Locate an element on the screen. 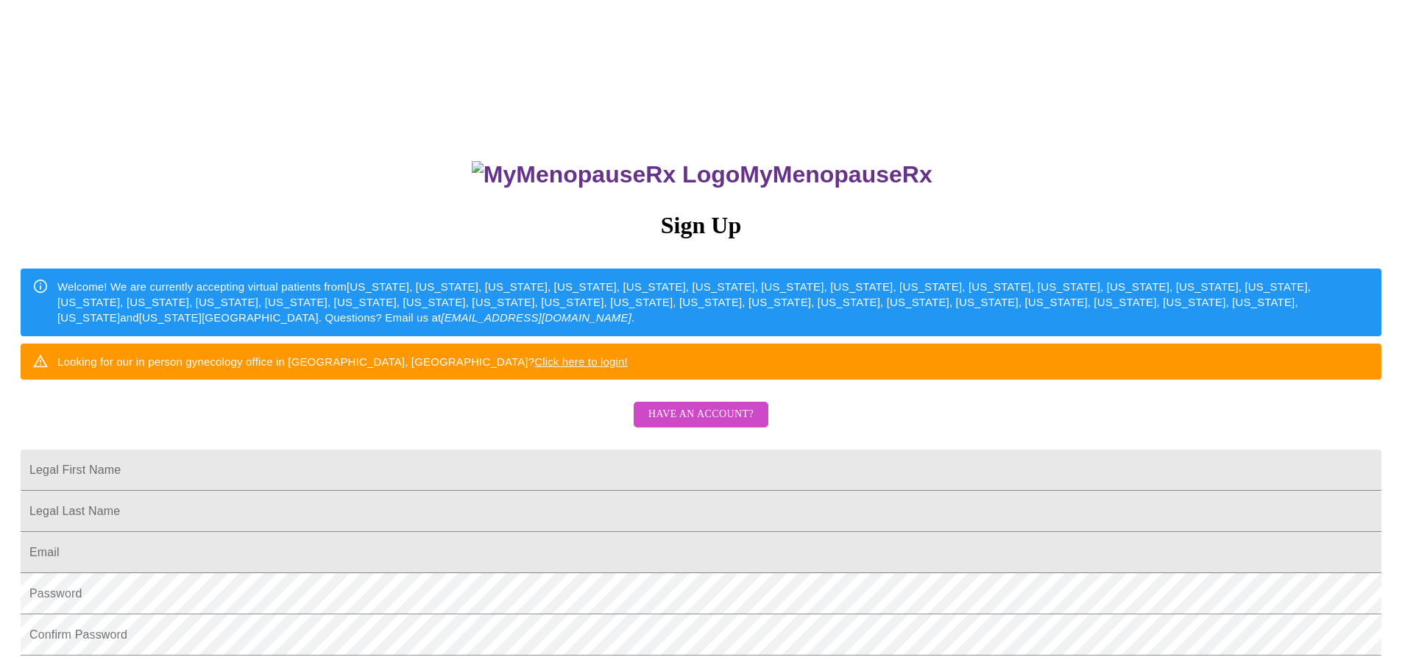 This screenshot has width=1402, height=657. a: Click here to login! is located at coordinates (581, 361).